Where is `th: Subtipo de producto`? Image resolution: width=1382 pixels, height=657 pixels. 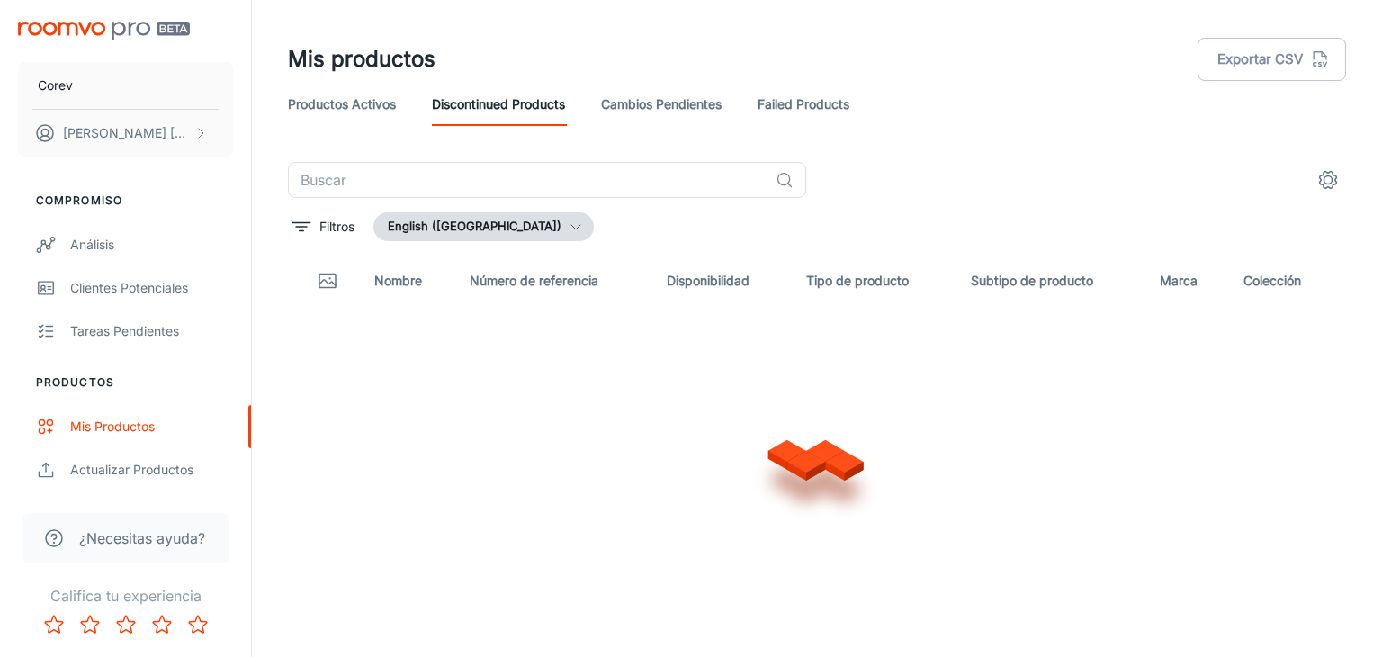 th: Subtipo de producto is located at coordinates (1051, 281).